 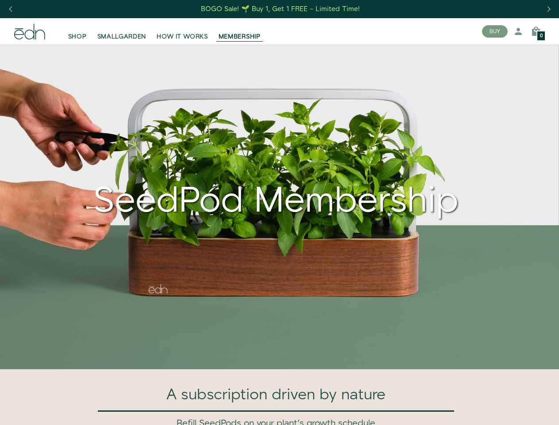 I want to click on h1: A subscription driven by nature, so click(x=276, y=395).